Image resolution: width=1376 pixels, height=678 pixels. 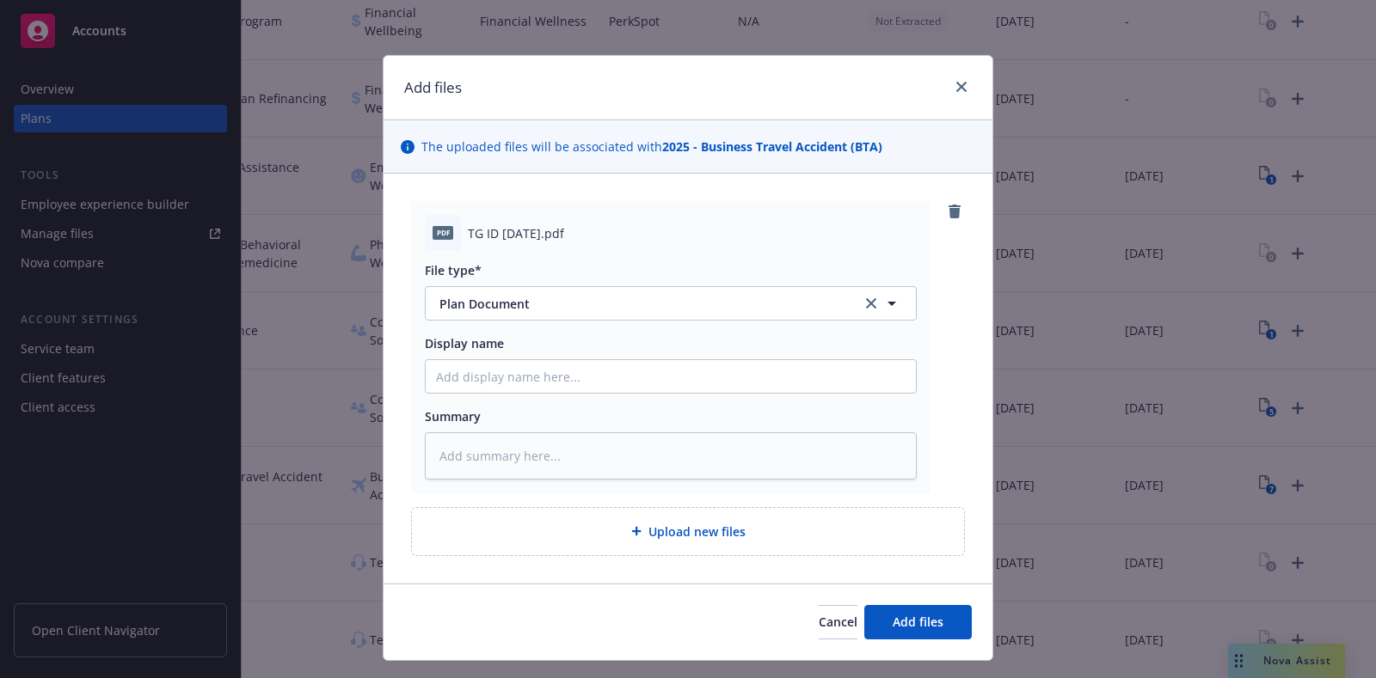 What do you see at coordinates (652, 146) in the screenshot?
I see `span: The uploaded files will be associated with` at bounding box center [652, 146].